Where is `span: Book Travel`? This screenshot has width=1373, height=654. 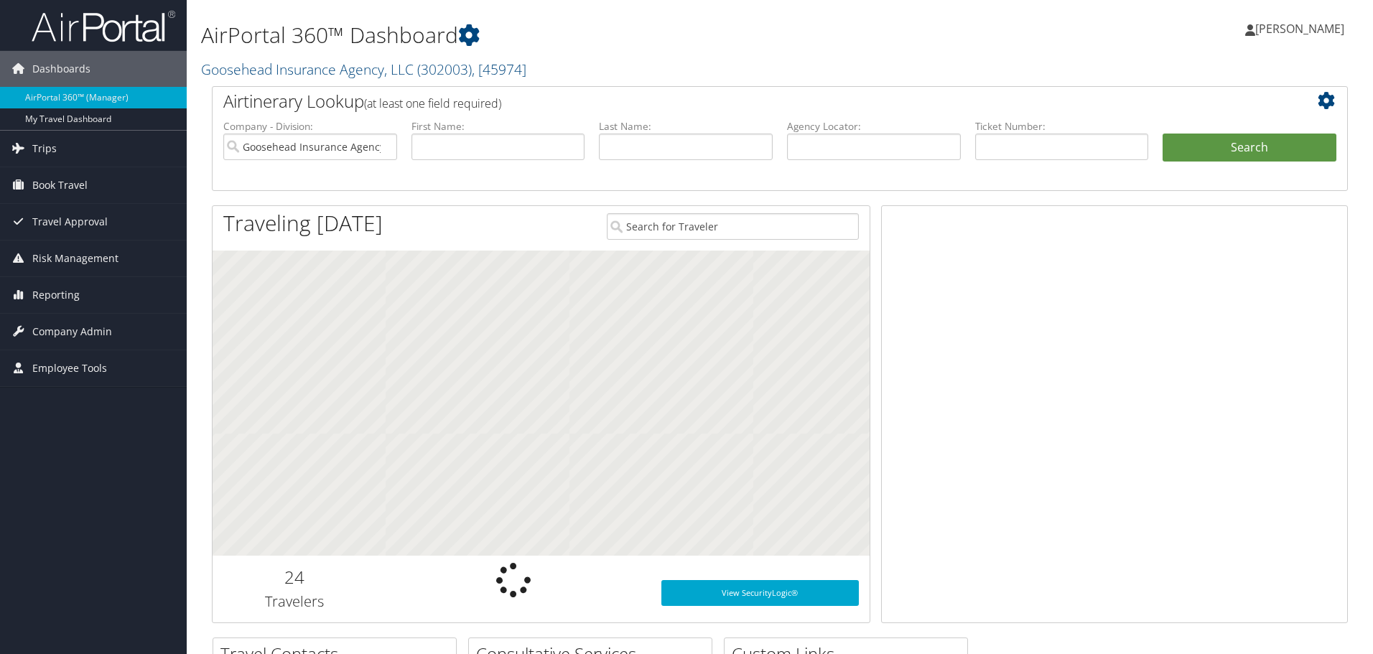
span: Book Travel is located at coordinates (60, 185).